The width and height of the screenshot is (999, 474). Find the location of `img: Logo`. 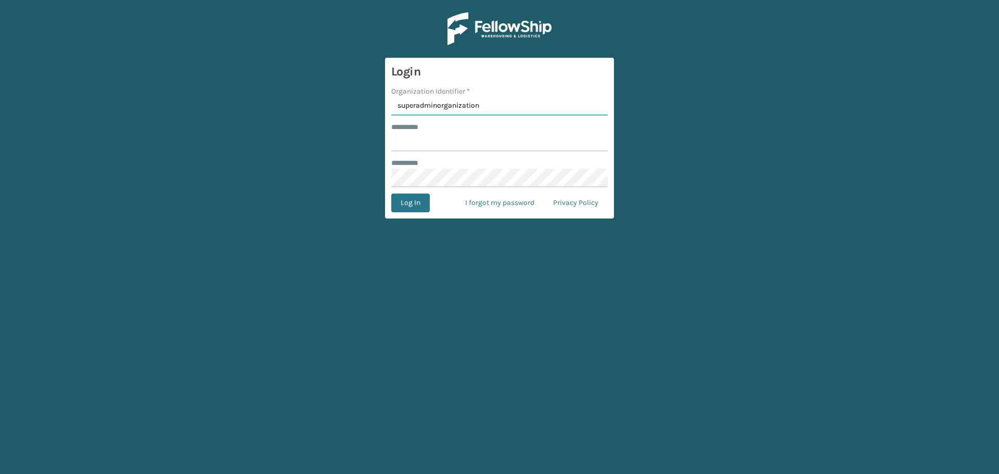

img: Logo is located at coordinates (499, 29).